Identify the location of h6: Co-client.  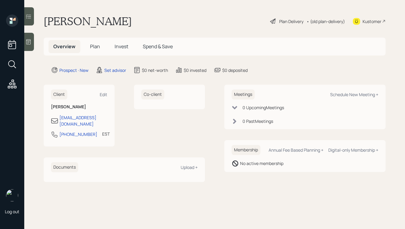
(153, 94).